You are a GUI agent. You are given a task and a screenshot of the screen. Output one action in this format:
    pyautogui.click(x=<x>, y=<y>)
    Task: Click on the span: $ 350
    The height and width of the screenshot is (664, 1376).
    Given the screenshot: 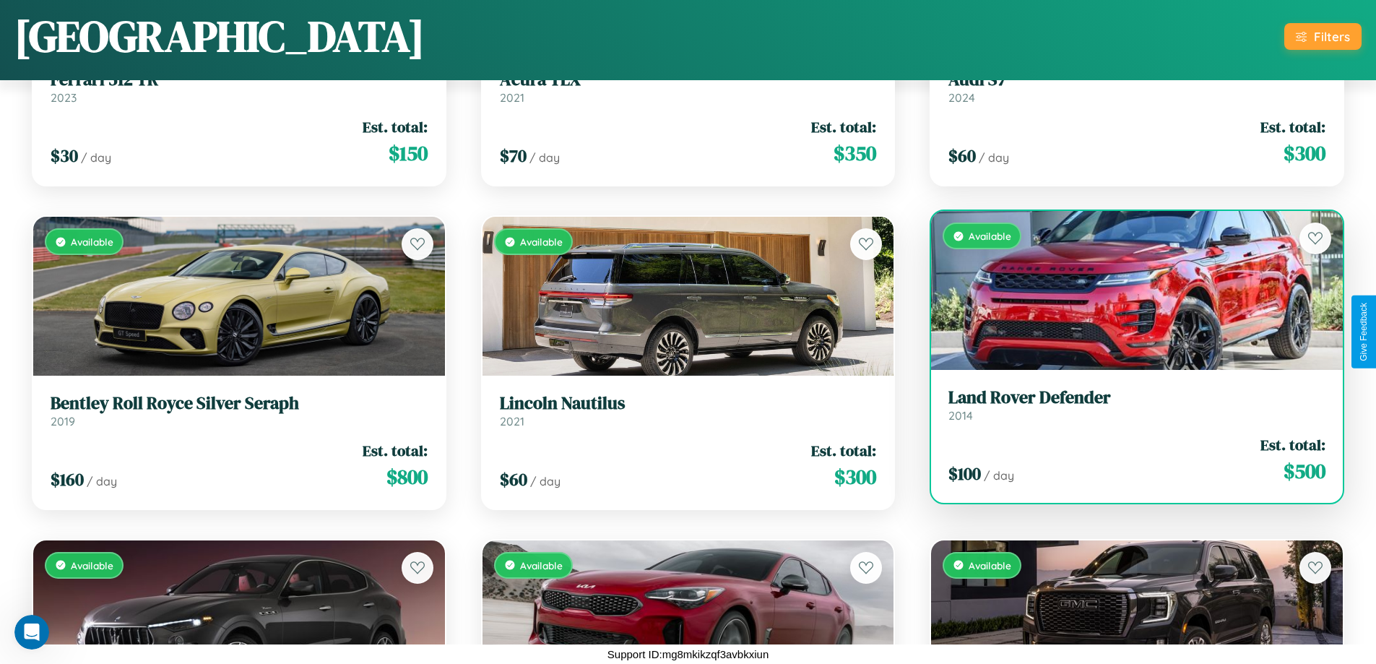 What is the action you would take?
    pyautogui.click(x=854, y=153)
    